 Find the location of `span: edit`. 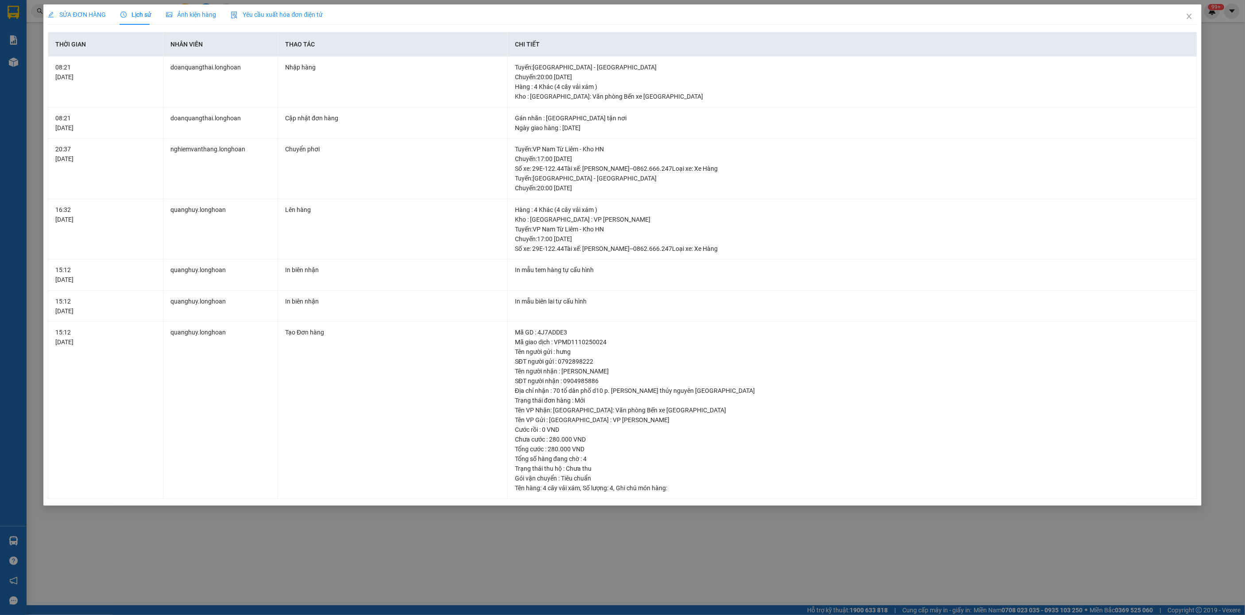

span: edit is located at coordinates (51, 15).